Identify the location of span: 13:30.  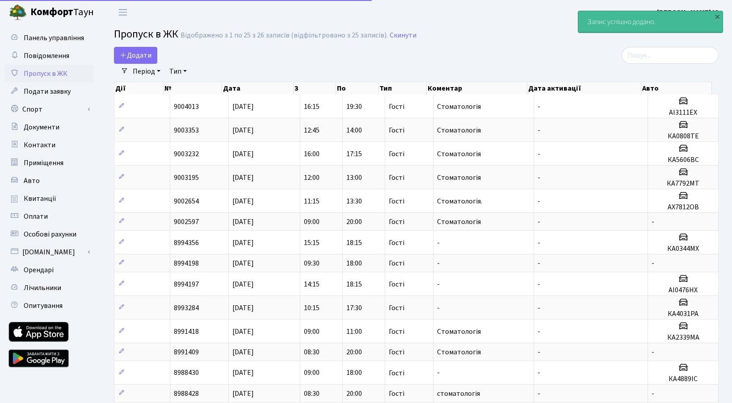
(354, 202).